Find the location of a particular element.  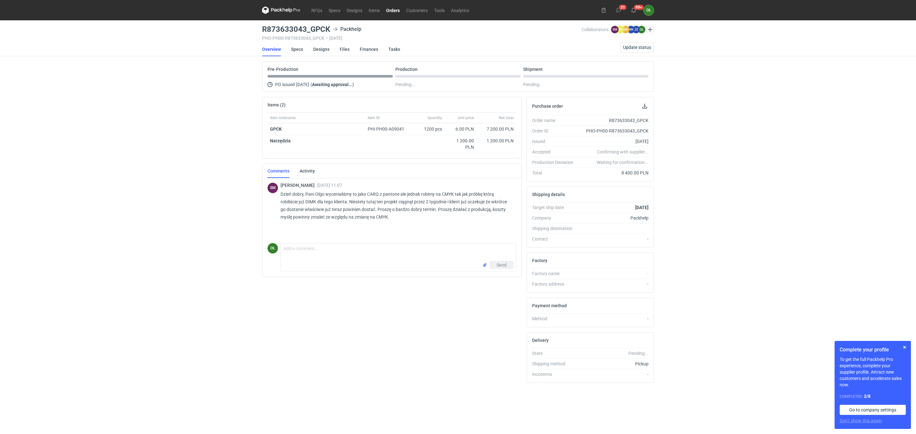

div: PHI-PH00-A09041 is located at coordinates (389, 129).